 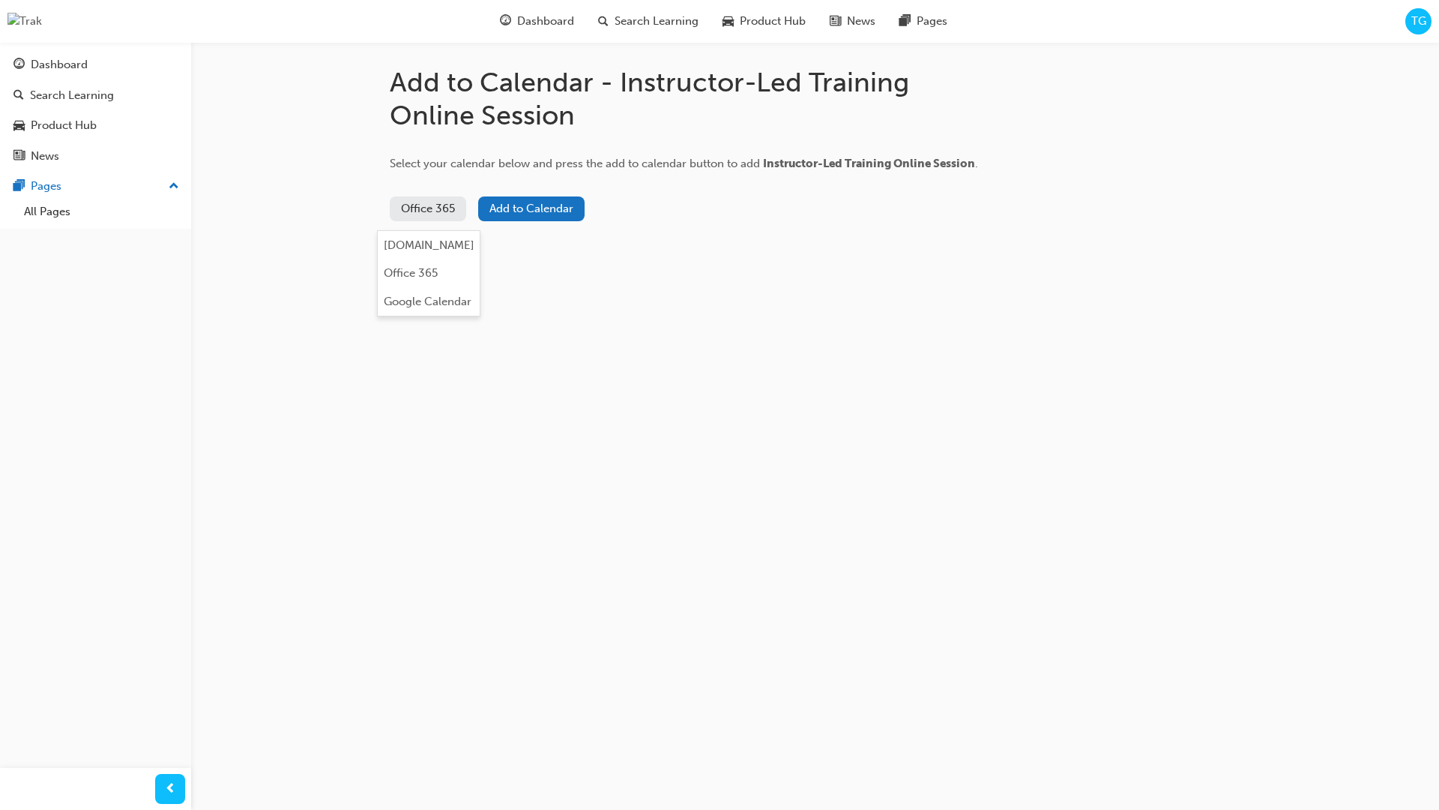 What do you see at coordinates (25, 21) in the screenshot?
I see `a: Trak` at bounding box center [25, 21].